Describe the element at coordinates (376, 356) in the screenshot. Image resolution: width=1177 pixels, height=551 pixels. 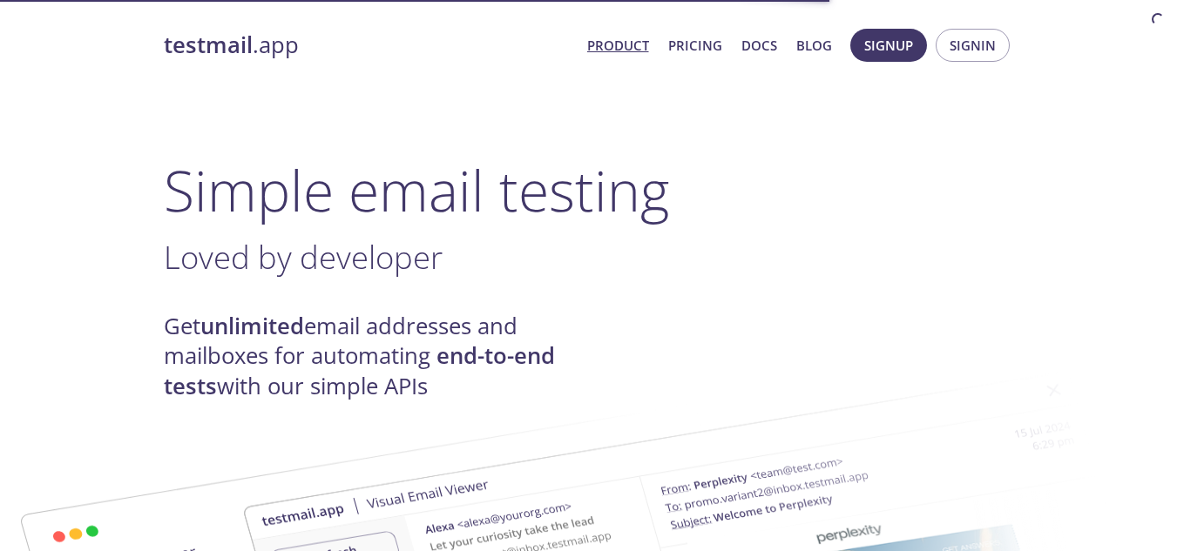
I see `h4: Get email addresses and mailboxes for automating with our simple APIs` at that location.